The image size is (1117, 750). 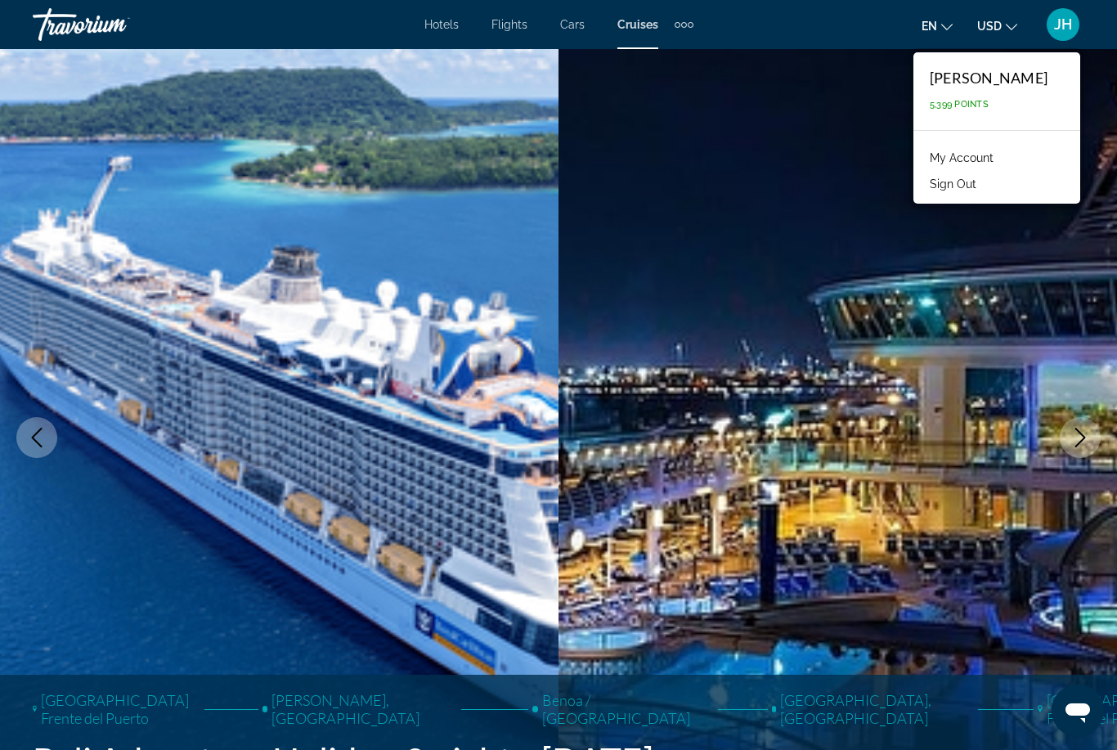 I want to click on span: Flights, so click(x=509, y=25).